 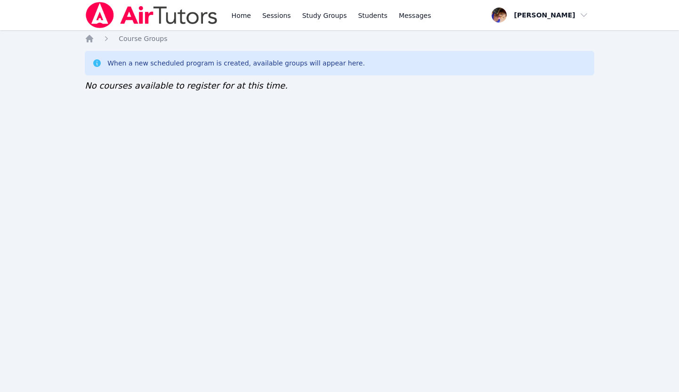 I want to click on a: Course Groups, so click(x=143, y=39).